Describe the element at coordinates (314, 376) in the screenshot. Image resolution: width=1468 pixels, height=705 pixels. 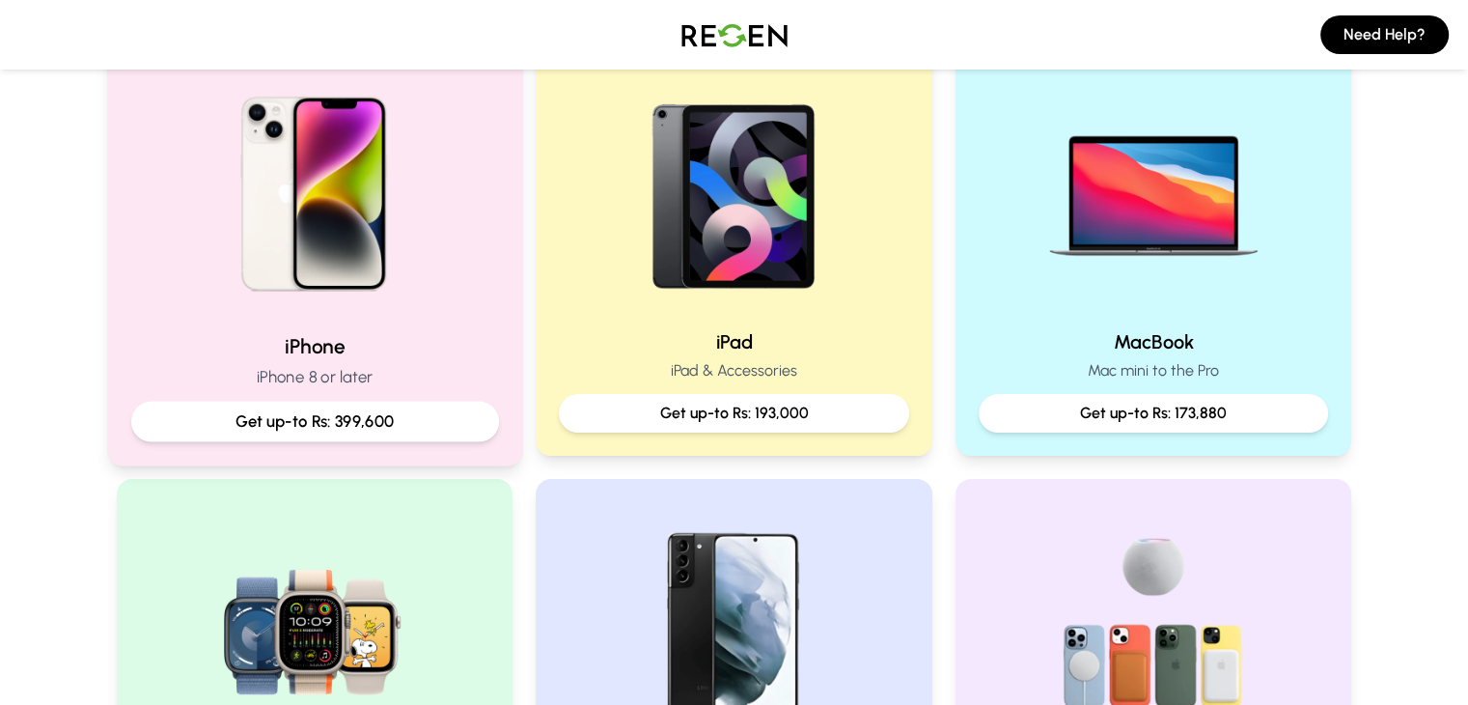
I see `p: iPhone 8 or later` at that location.